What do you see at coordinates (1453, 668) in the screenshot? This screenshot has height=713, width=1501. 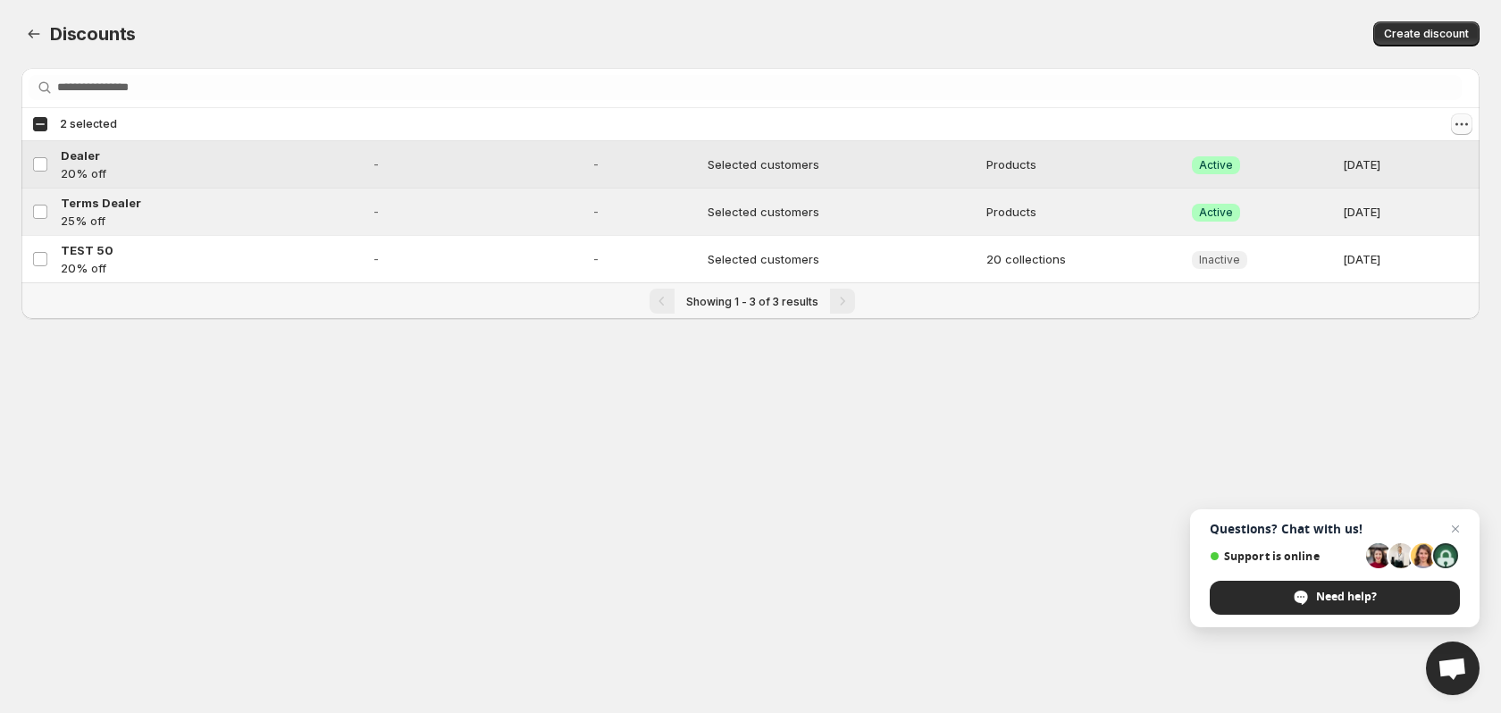 I see `a: Open chat` at bounding box center [1453, 668].